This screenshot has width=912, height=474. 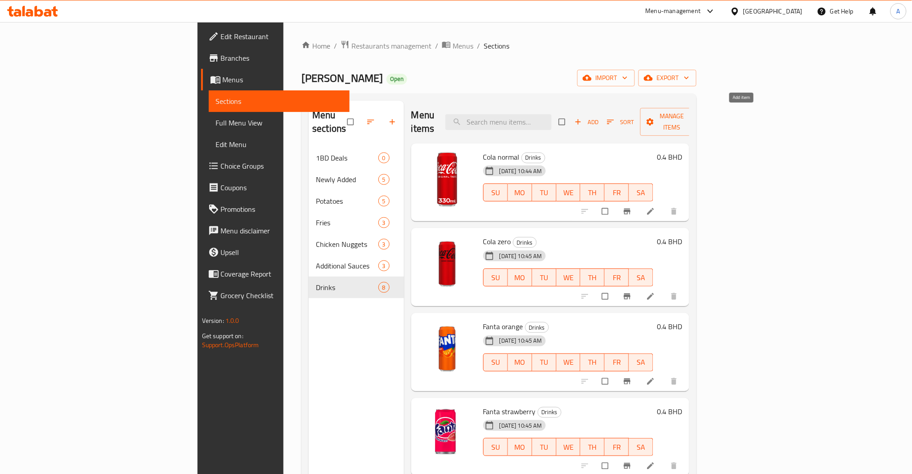 What do you see at coordinates (587, 122) in the screenshot?
I see `span: Add` at bounding box center [587, 122].